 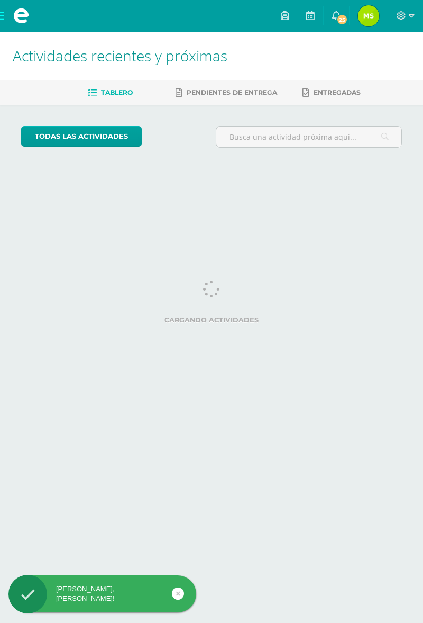 I want to click on span: Tablero, so click(x=117, y=92).